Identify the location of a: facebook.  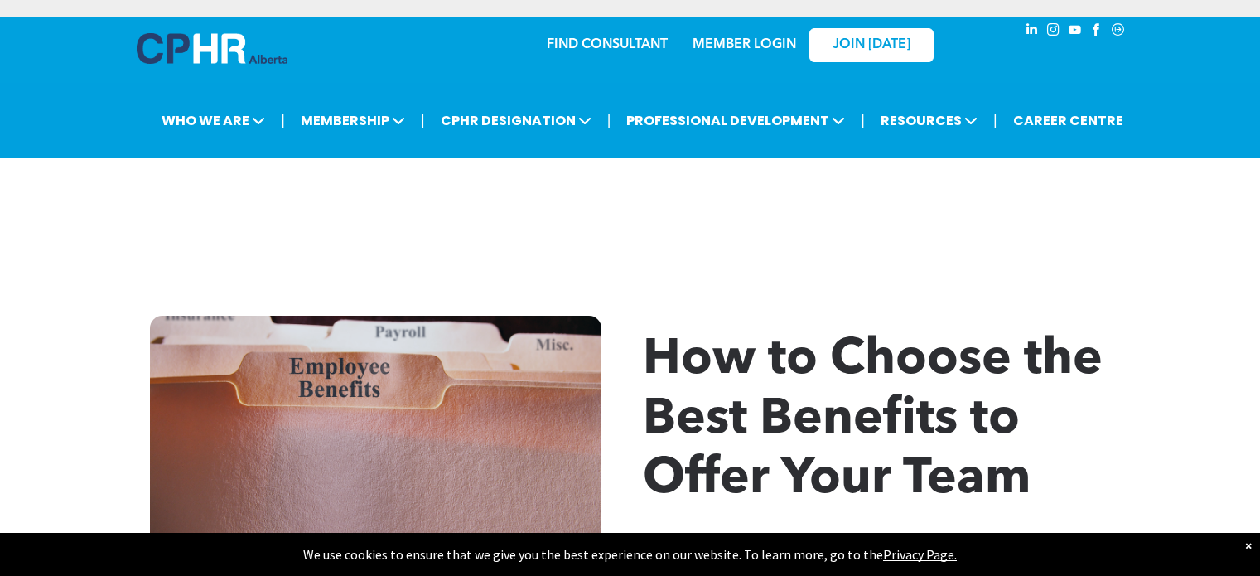
(1097, 31).